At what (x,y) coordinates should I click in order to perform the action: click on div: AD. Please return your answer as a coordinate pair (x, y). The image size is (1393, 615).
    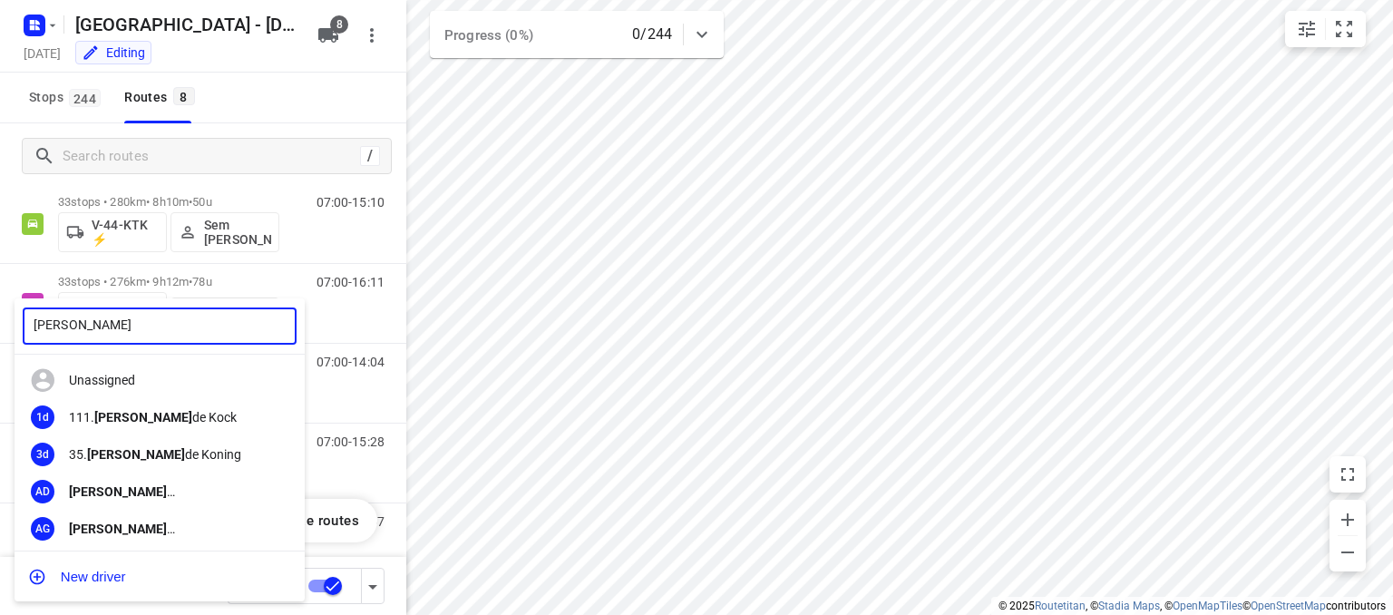
    Looking at the image, I should click on (43, 492).